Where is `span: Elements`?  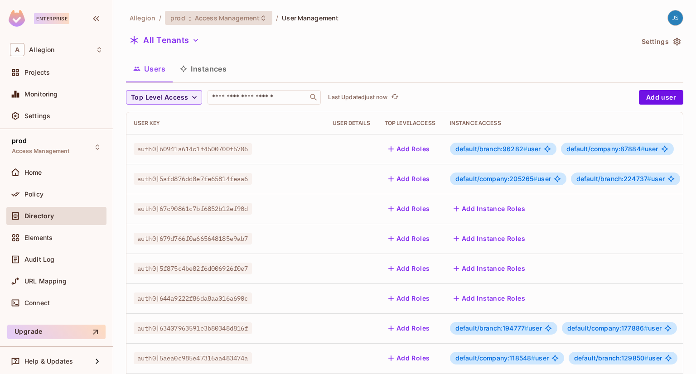 span: Elements is located at coordinates (38, 238).